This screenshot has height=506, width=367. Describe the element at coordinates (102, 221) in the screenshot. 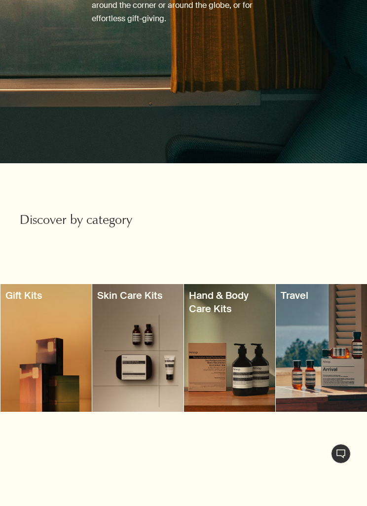

I see `h2: Discover by category` at that location.